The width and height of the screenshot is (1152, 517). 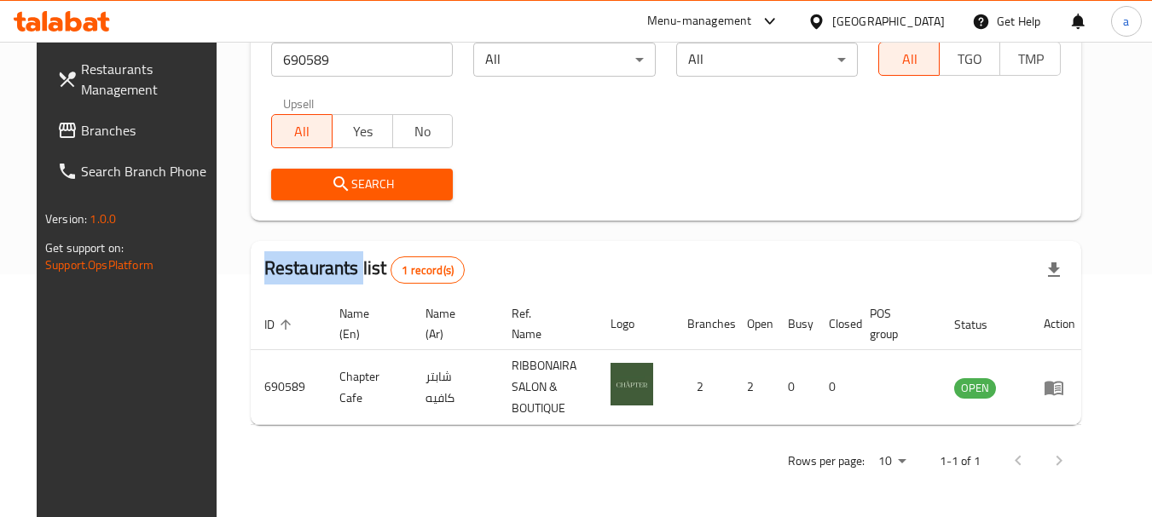 I want to click on th: Open, so click(x=754, y=324).